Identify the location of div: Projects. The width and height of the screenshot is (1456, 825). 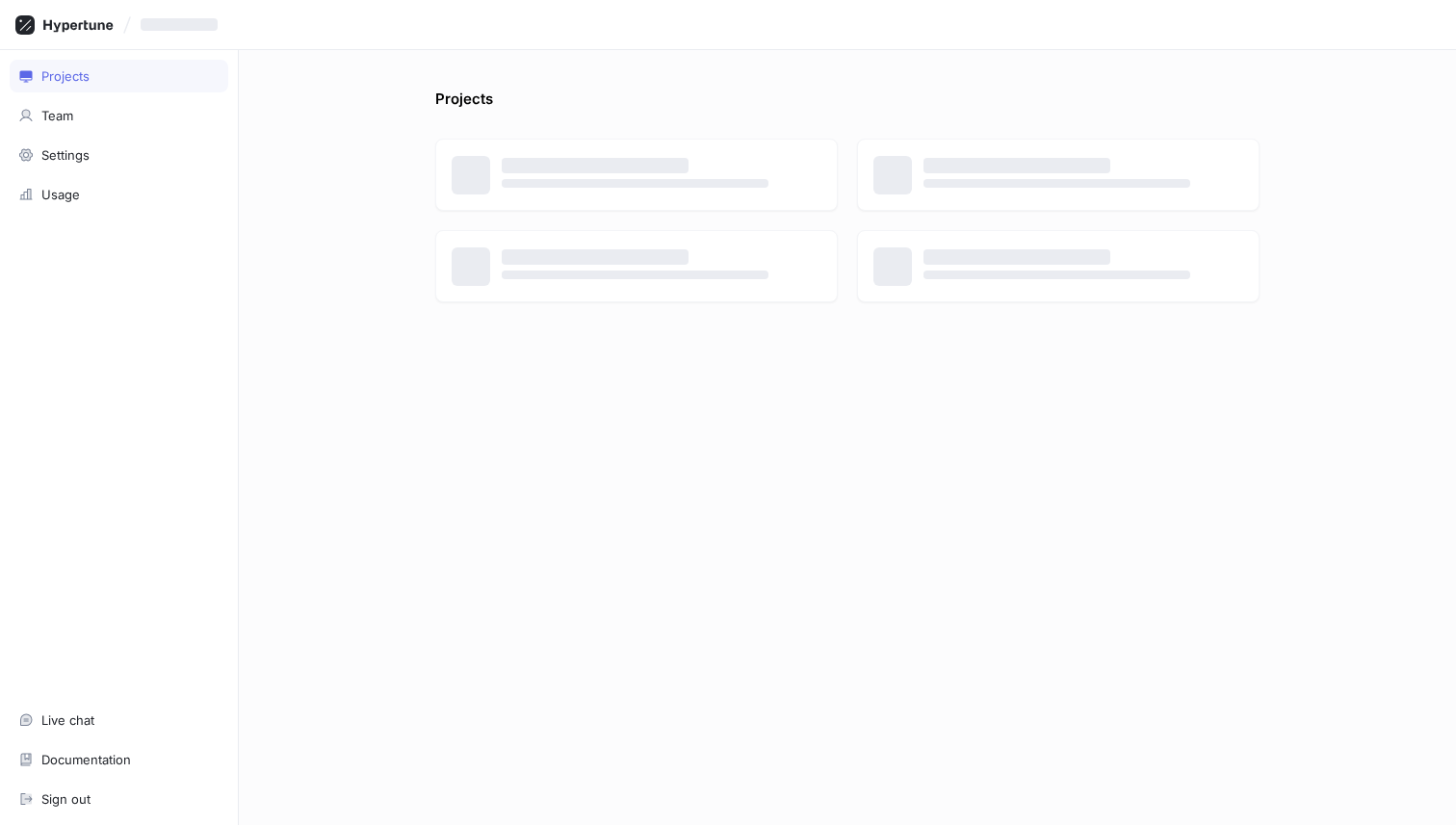
(66, 76).